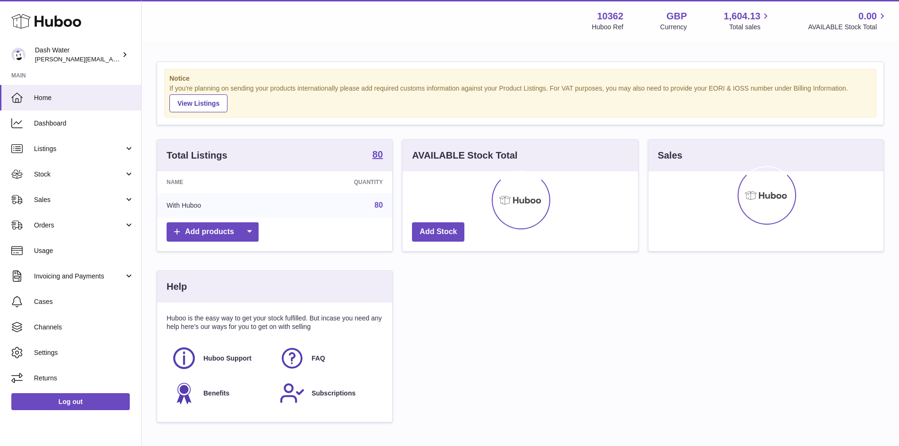 The width and height of the screenshot is (899, 446). I want to click on div: Currency, so click(673, 27).